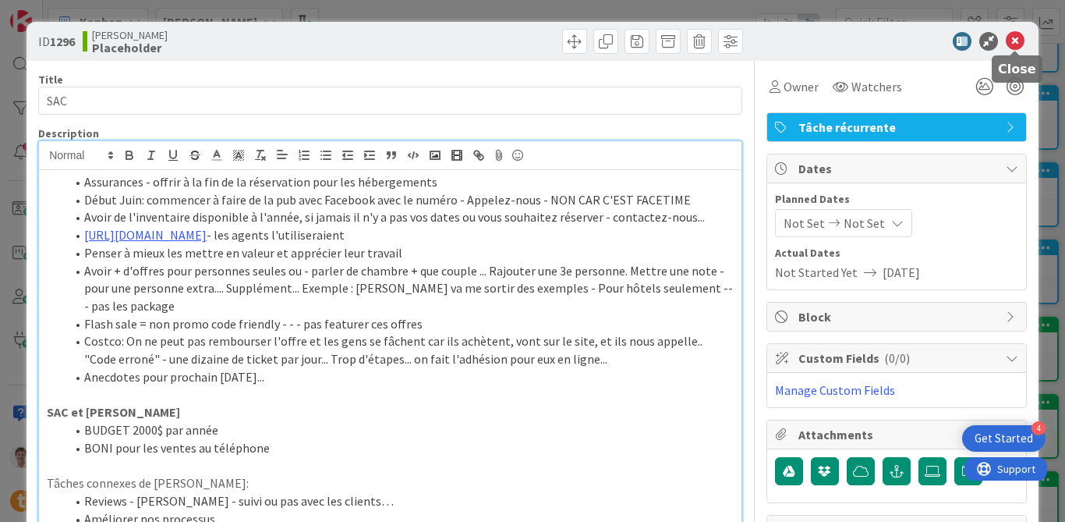  What do you see at coordinates (1003, 438) in the screenshot?
I see `div: Open Get Started checklist, remaining modules: 4` at bounding box center [1003, 438].